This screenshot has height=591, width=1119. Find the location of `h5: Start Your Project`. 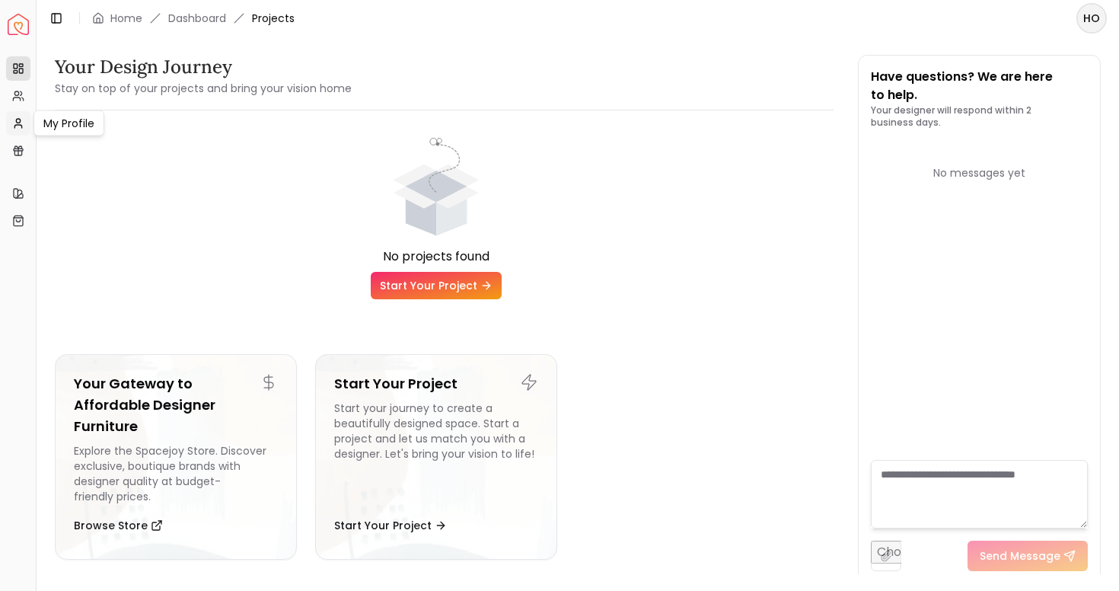

h5: Start Your Project is located at coordinates (436, 384).